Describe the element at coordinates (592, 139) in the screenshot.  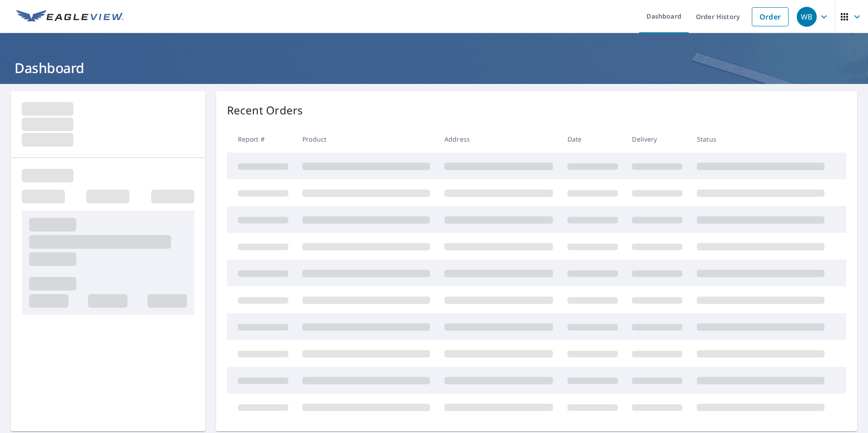
I see `th: Date` at that location.